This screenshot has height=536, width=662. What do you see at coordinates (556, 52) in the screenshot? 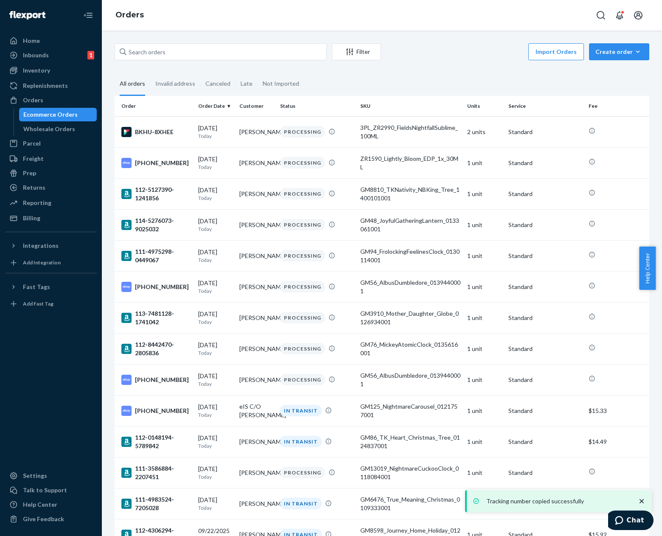
I see `button: Import Orders` at bounding box center [556, 52].